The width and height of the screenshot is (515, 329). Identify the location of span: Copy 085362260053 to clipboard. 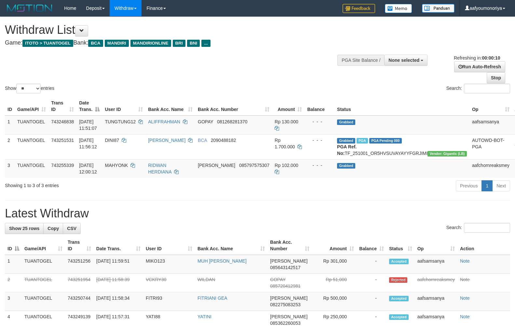
(285, 323).